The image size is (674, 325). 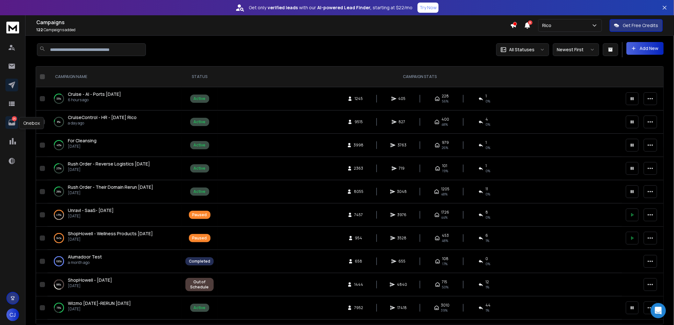 What do you see at coordinates (445, 125) in the screenshot?
I see `span: 48 %` at bounding box center [445, 125].